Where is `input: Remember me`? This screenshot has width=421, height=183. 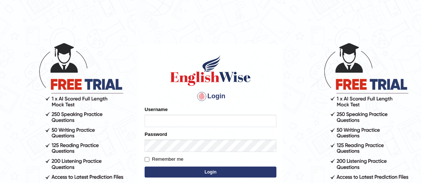 input: Remember me is located at coordinates (147, 160).